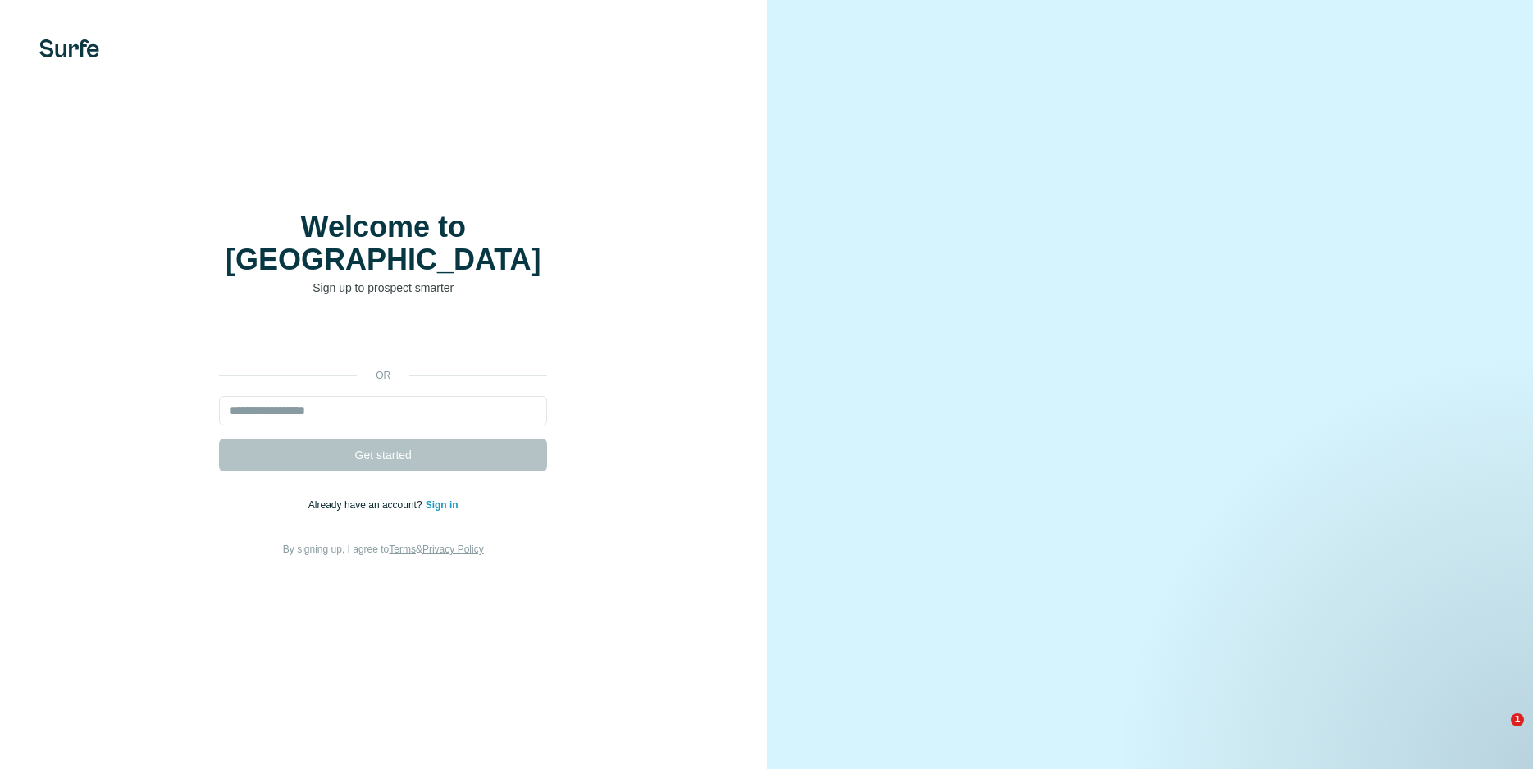  What do you see at coordinates (1517, 720) in the screenshot?
I see `span: 1` at bounding box center [1517, 720].